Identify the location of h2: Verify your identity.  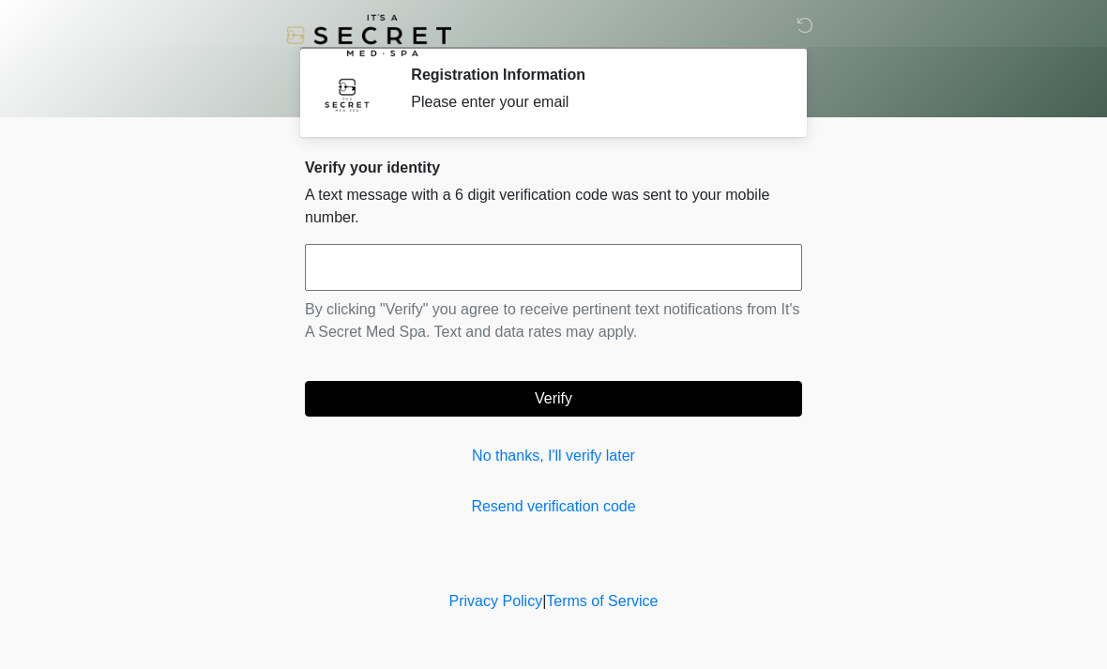
(554, 167).